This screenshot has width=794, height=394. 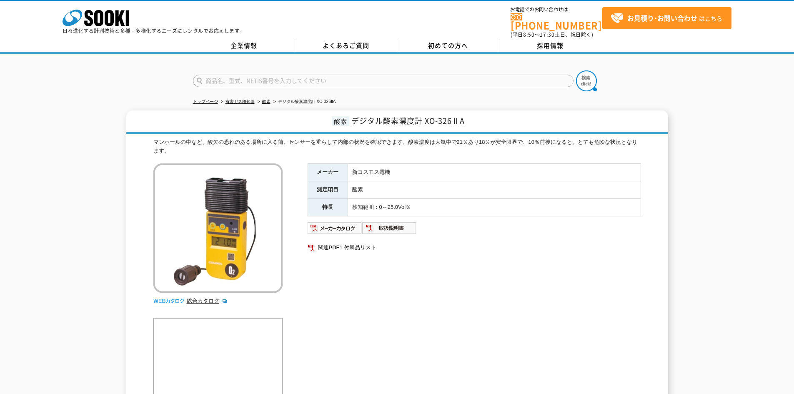 What do you see at coordinates (408, 120) in the screenshot?
I see `span: デジタル酸素濃度計 XO-326ⅡA` at bounding box center [408, 120].